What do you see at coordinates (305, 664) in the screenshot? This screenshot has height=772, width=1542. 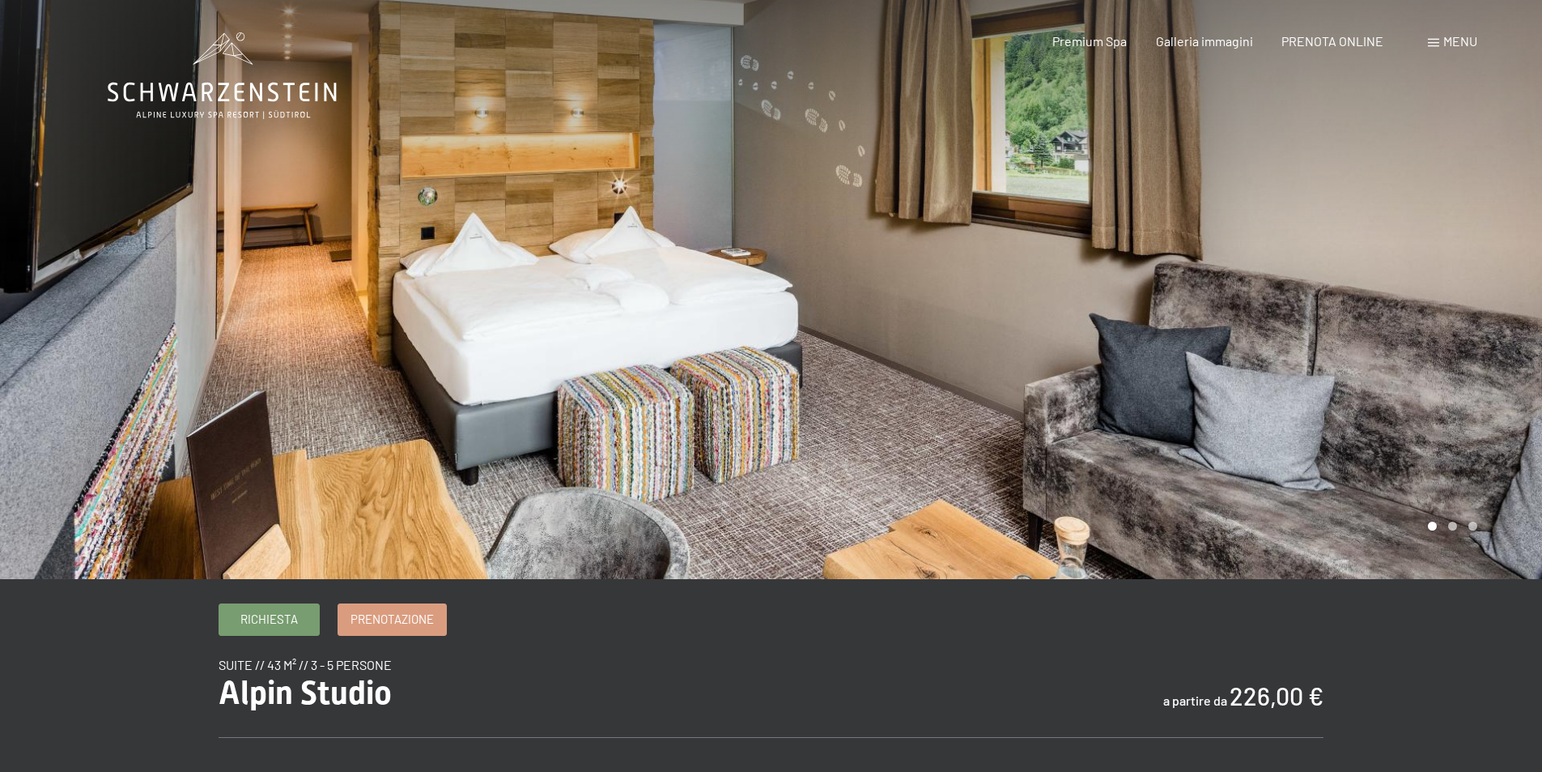 I see `span: suite // 43 m² // 3 - 5 persone` at bounding box center [305, 664].